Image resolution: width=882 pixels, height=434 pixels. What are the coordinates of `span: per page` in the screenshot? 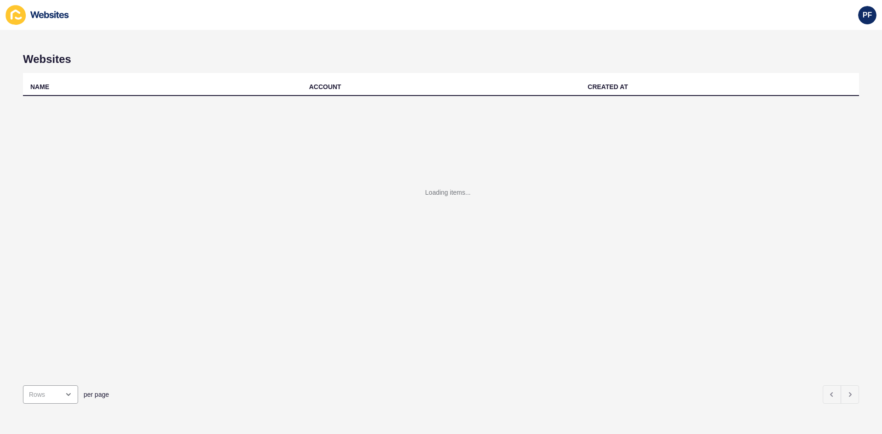 It's located at (96, 394).